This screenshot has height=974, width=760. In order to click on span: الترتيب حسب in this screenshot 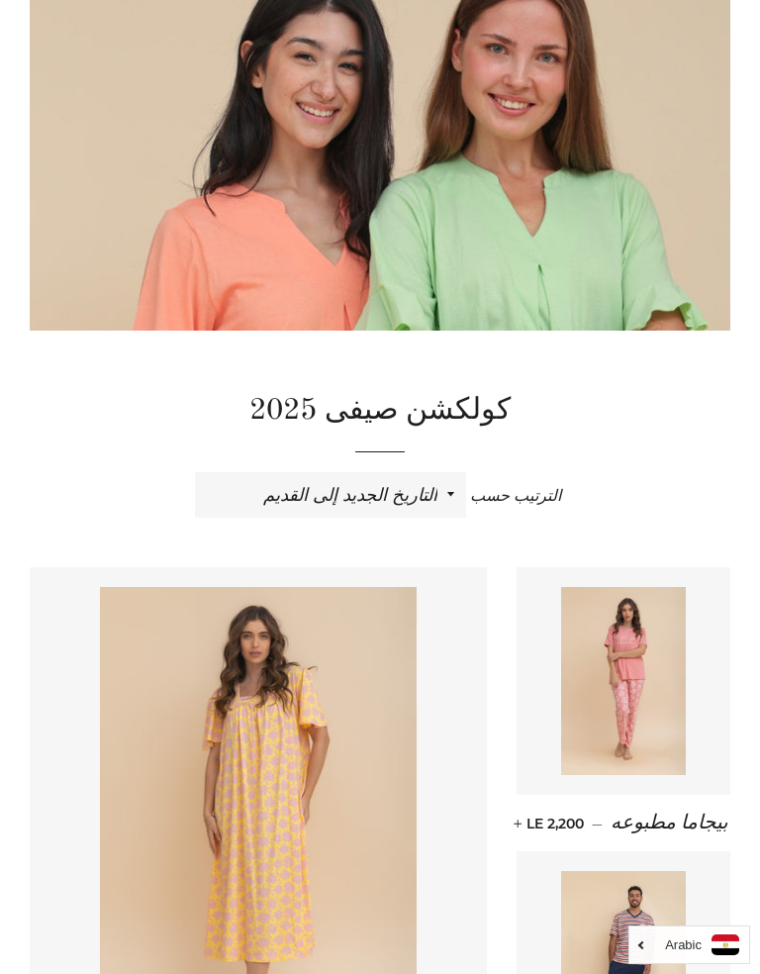, I will do `click(516, 496)`.